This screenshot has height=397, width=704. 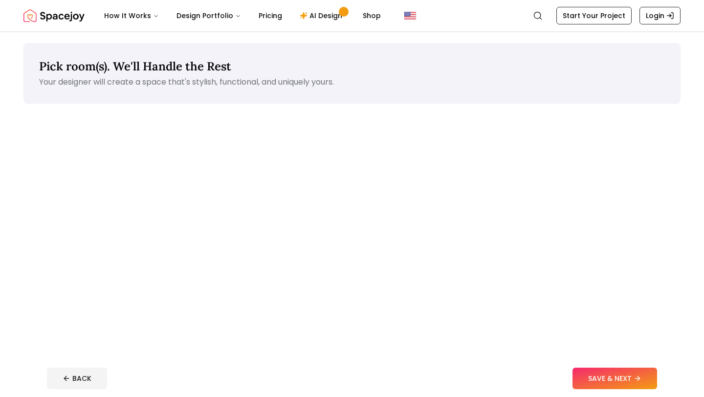 I want to click on a: Start Your Project, so click(x=594, y=16).